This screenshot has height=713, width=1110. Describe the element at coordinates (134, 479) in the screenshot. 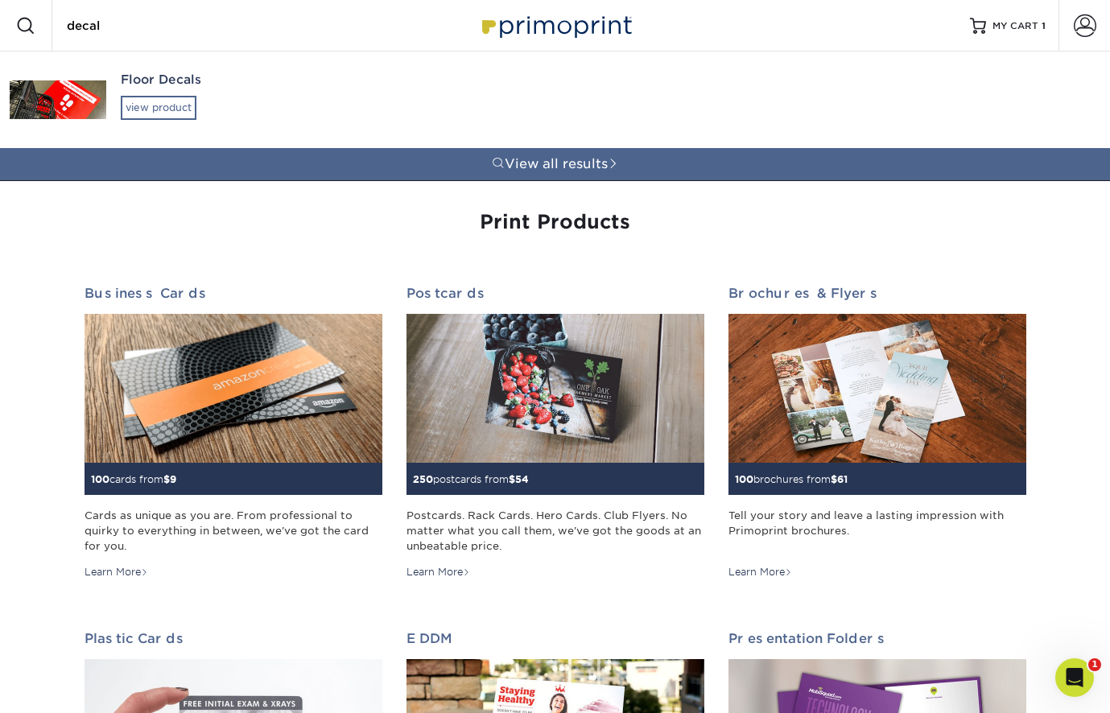

I see `small: cards from` at that location.